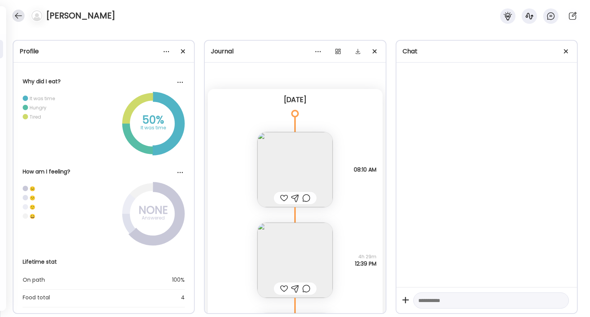  I want to click on span: 12:39 PM, so click(365, 264).